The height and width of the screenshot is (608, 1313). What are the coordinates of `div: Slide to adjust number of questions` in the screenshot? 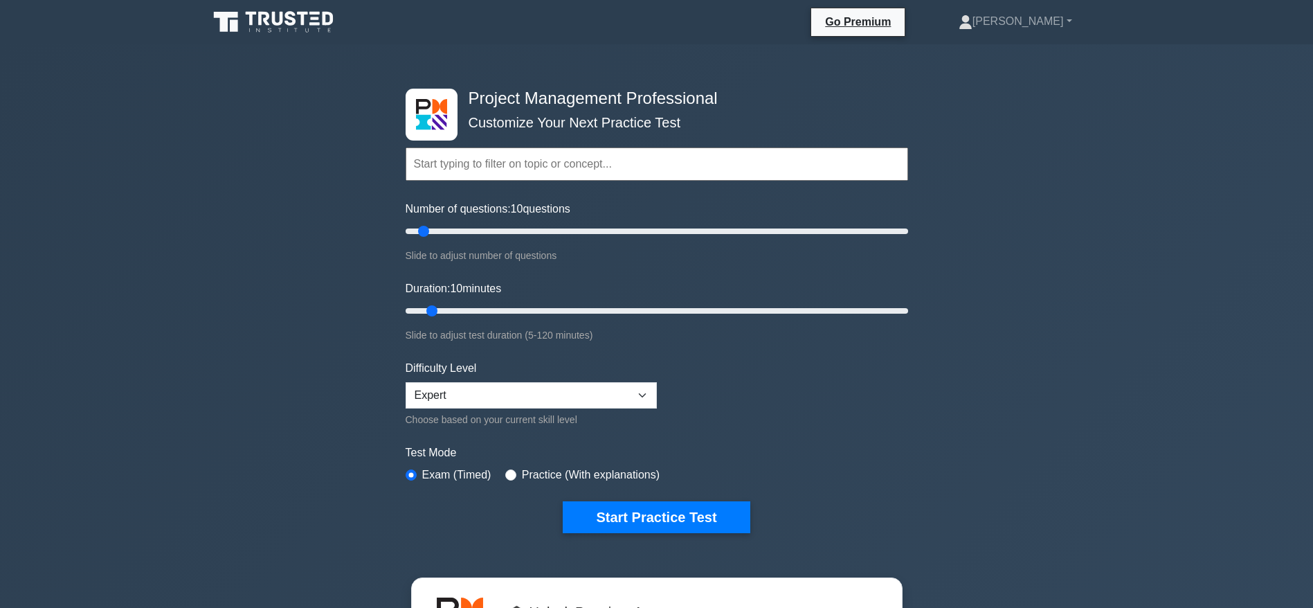 It's located at (657, 255).